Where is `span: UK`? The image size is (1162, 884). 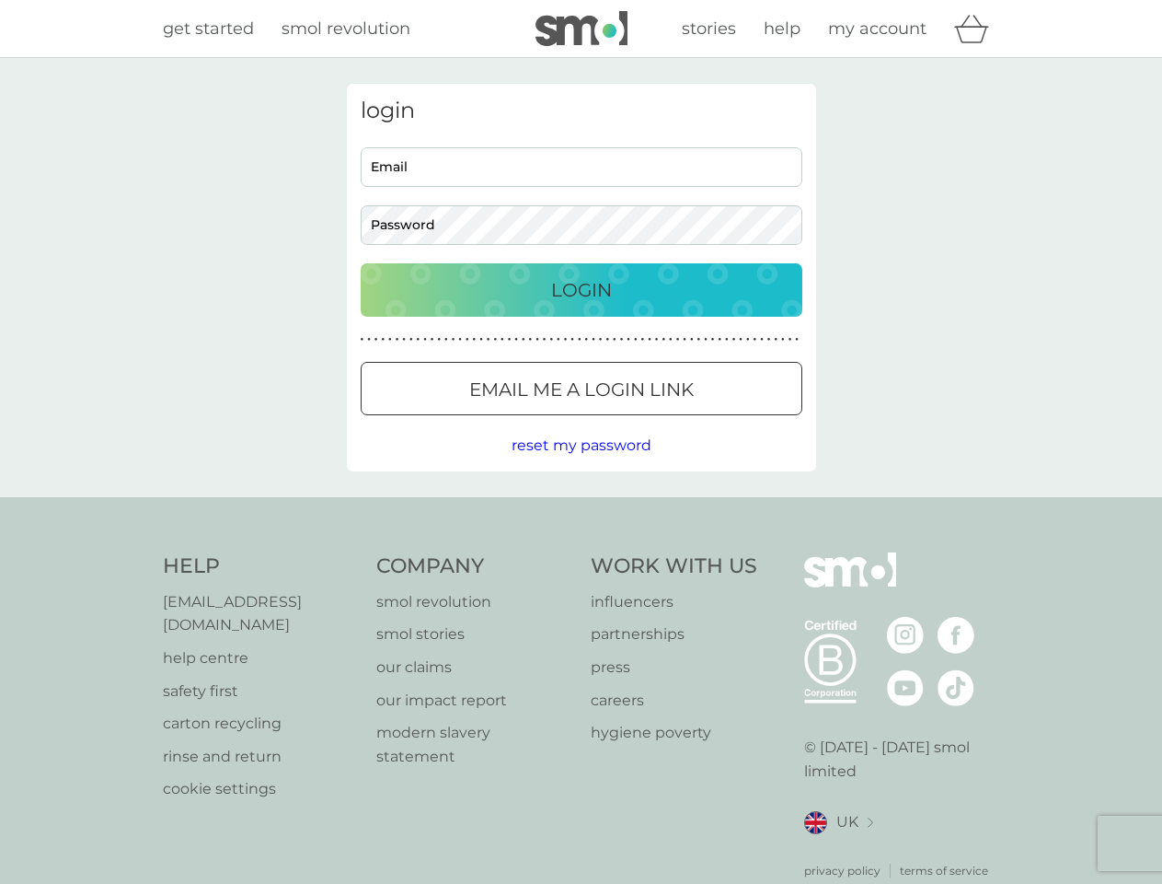
span: UK is located at coordinates (848, 822).